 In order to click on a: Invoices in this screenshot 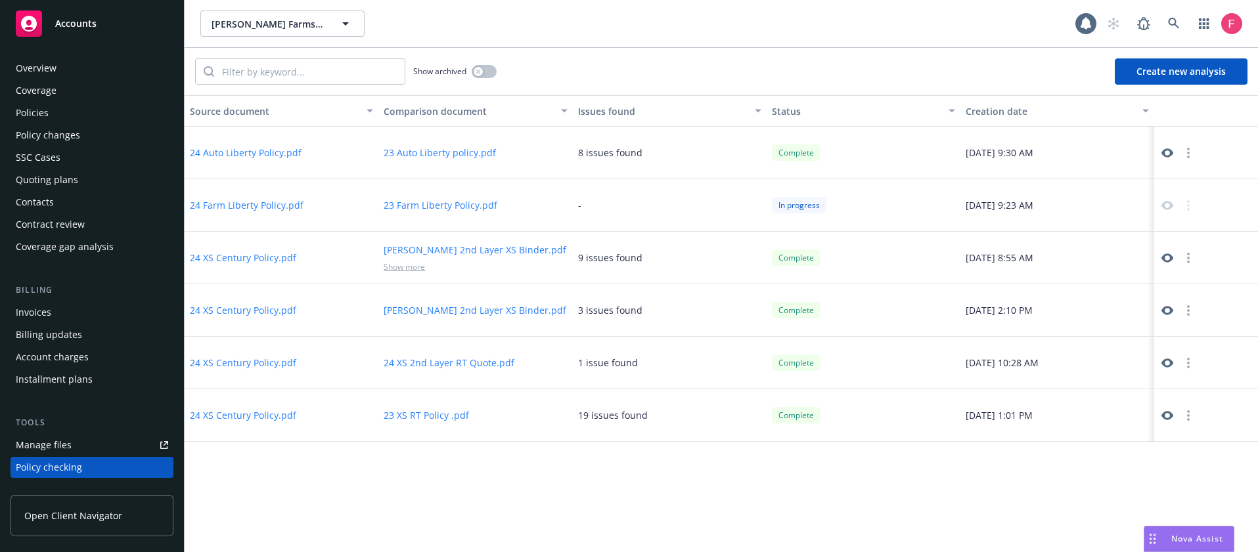, I will do `click(92, 313)`.